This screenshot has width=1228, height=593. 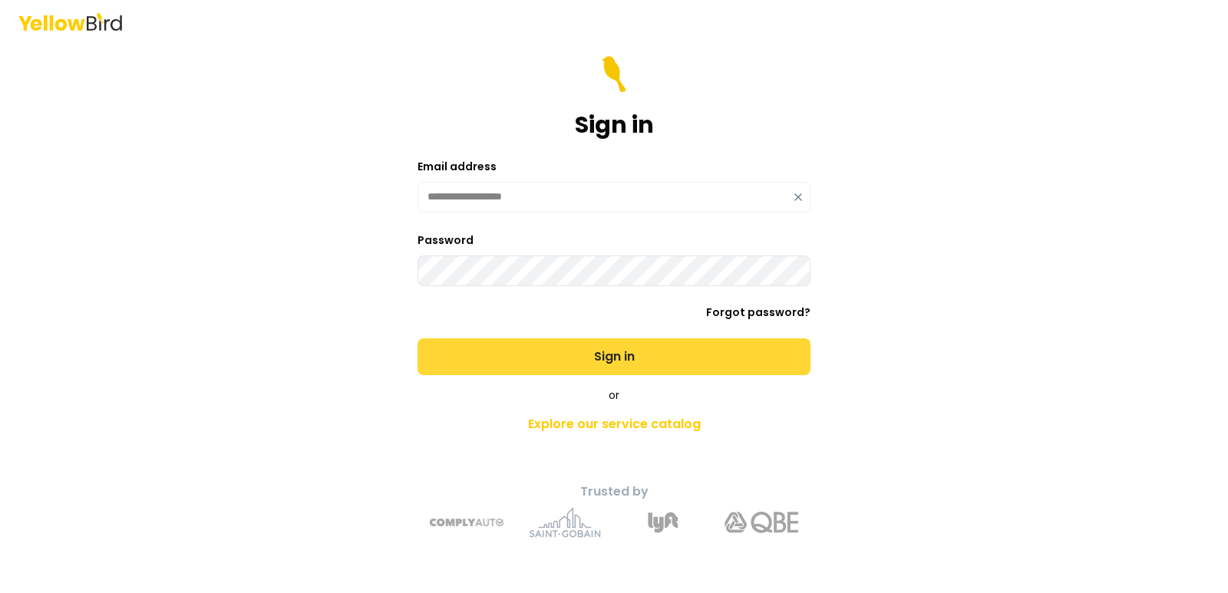 What do you see at coordinates (614, 492) in the screenshot?
I see `p: Trusted by` at bounding box center [614, 492].